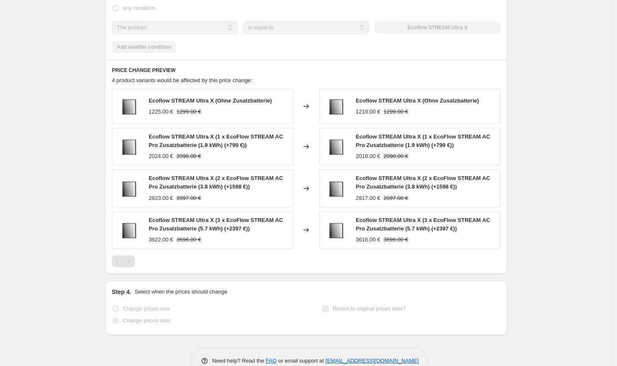 The height and width of the screenshot is (366, 617). I want to click on div: 1219.00 €, so click(368, 112).